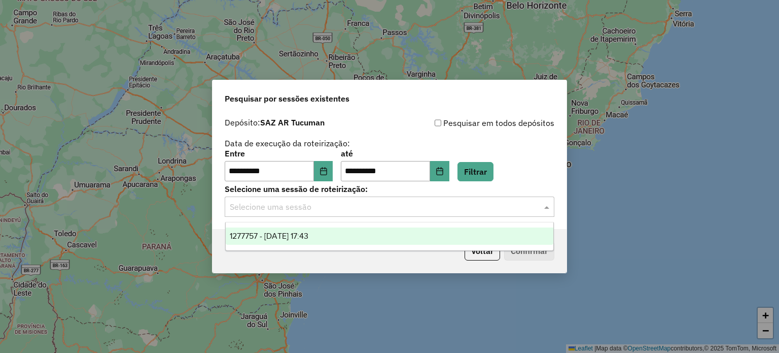 This screenshot has height=353, width=779. What do you see at coordinates (275, 122) in the screenshot?
I see `label: Depósito:` at bounding box center [275, 122].